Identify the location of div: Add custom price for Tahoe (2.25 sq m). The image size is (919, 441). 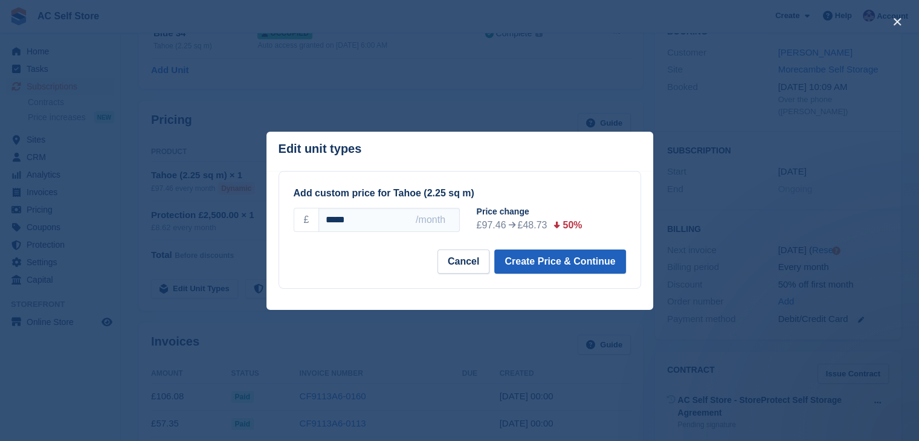
(460, 193).